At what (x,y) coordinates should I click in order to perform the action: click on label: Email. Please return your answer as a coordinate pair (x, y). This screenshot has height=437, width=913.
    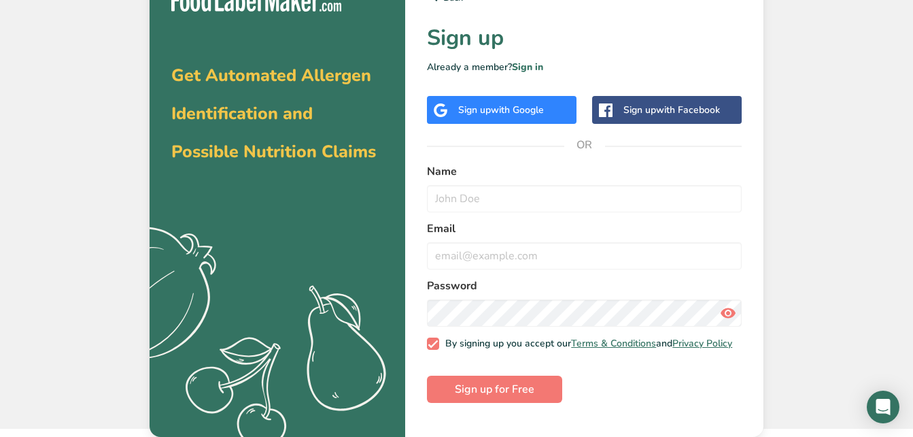
    Looking at the image, I should click on (584, 229).